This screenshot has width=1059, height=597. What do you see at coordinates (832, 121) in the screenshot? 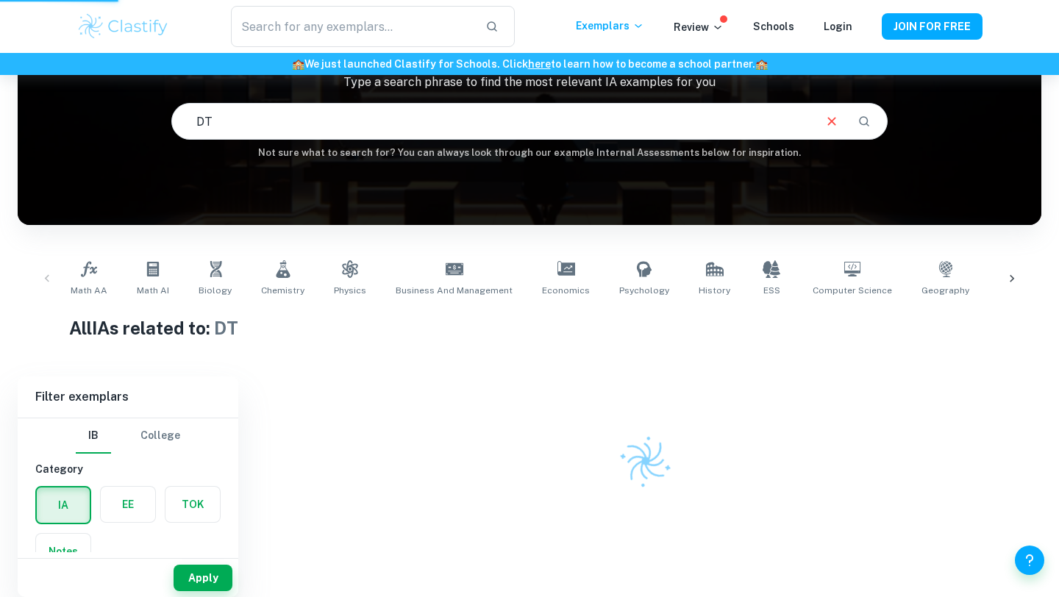
I see `button: Clear` at bounding box center [832, 121].